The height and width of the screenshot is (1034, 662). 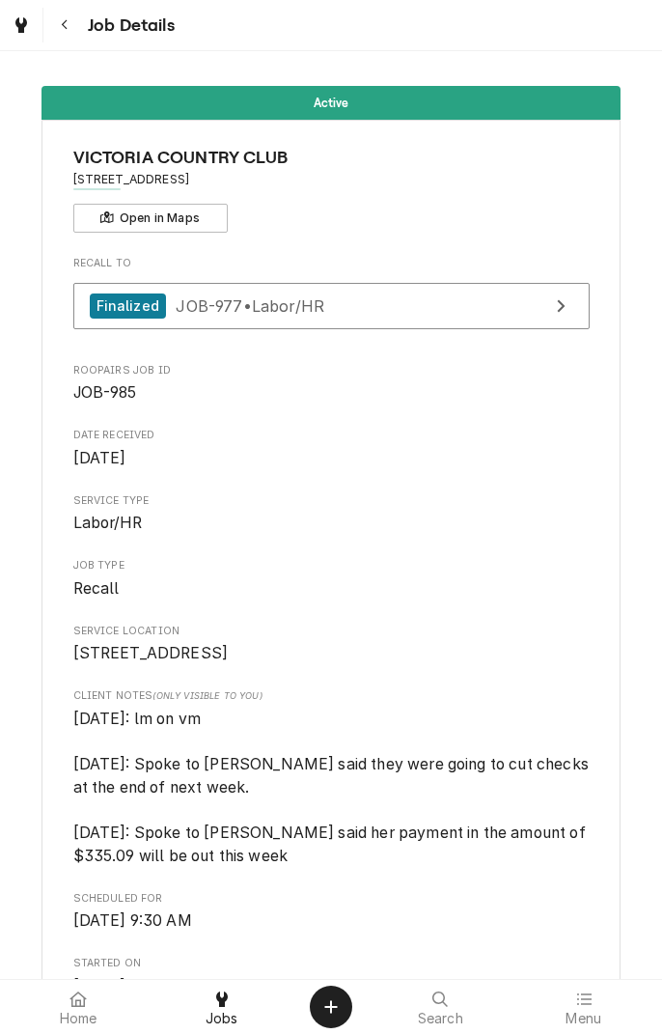 I want to click on div: Client Information, so click(x=331, y=188).